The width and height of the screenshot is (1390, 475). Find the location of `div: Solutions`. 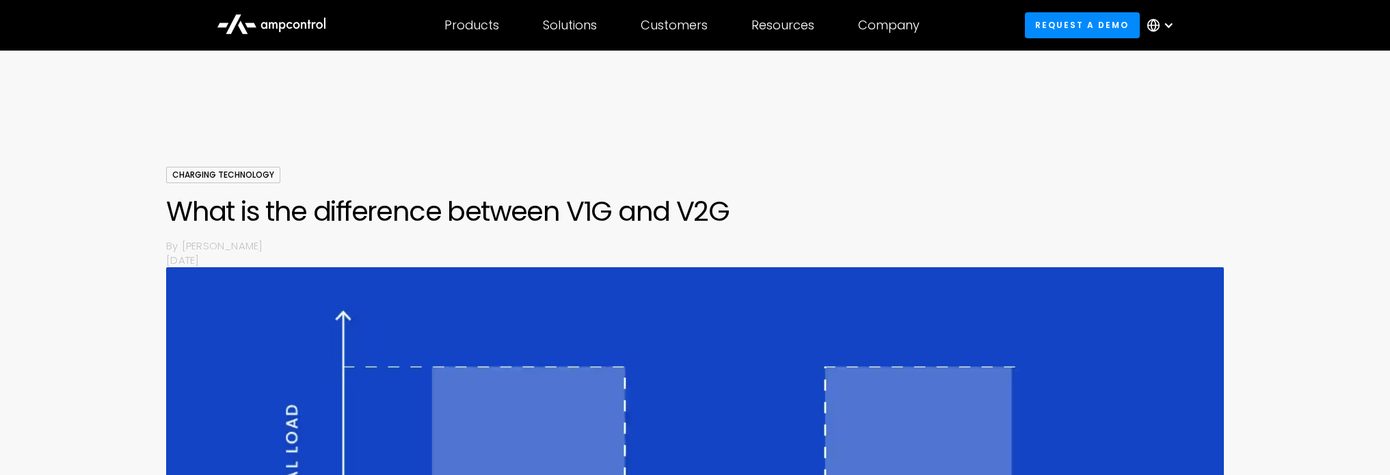

div: Solutions is located at coordinates (570, 25).